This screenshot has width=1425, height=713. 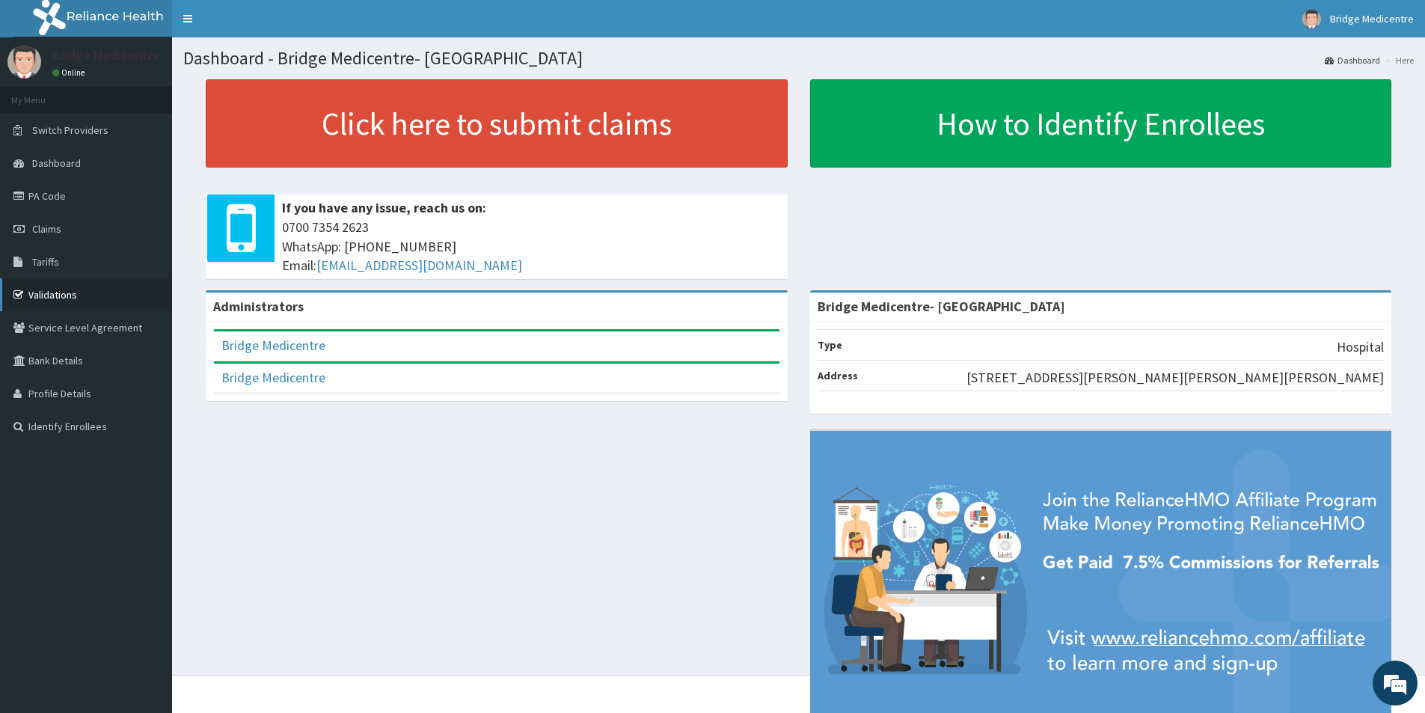 I want to click on b: Address, so click(x=838, y=375).